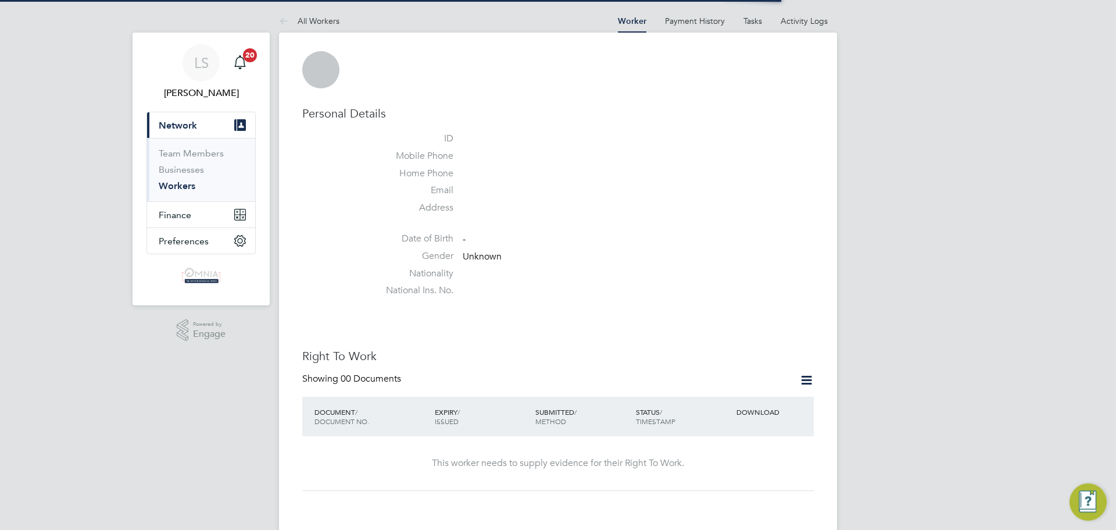 The width and height of the screenshot is (1116, 530). Describe the element at coordinates (413, 138) in the screenshot. I see `label: ID` at that location.